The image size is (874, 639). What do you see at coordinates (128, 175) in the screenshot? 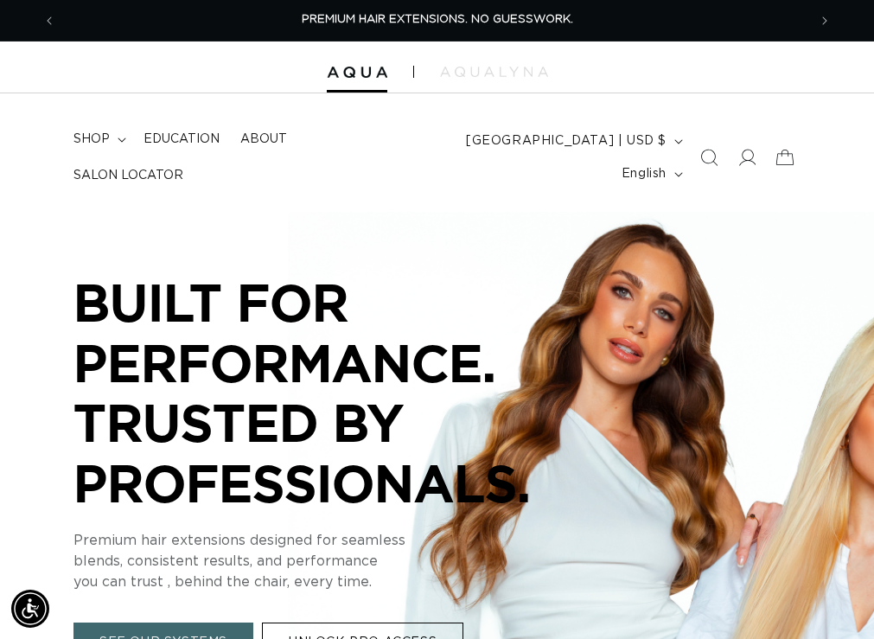
I see `span: Salon Locator` at bounding box center [128, 175].